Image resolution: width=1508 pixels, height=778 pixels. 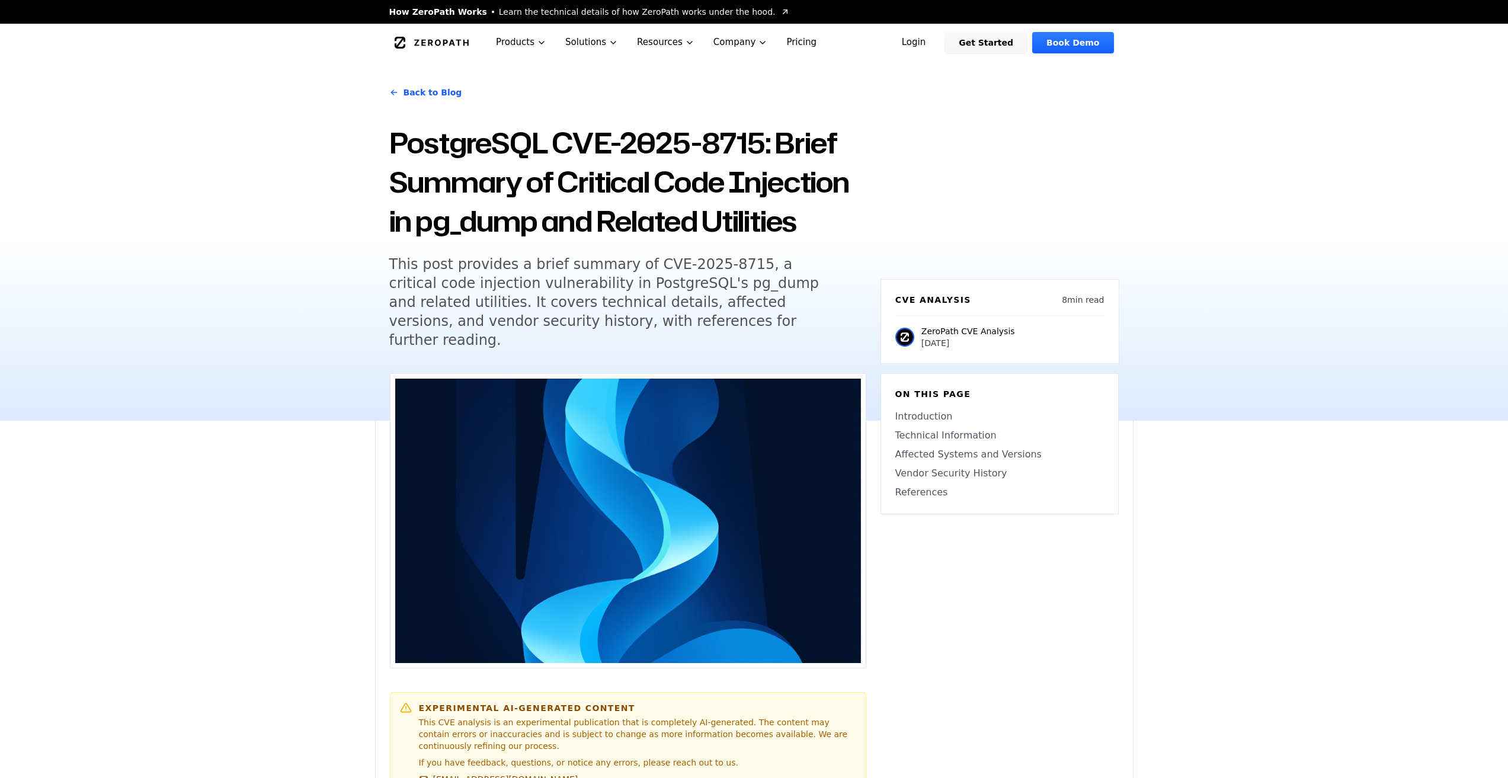 I want to click on button: Resources, so click(x=666, y=42).